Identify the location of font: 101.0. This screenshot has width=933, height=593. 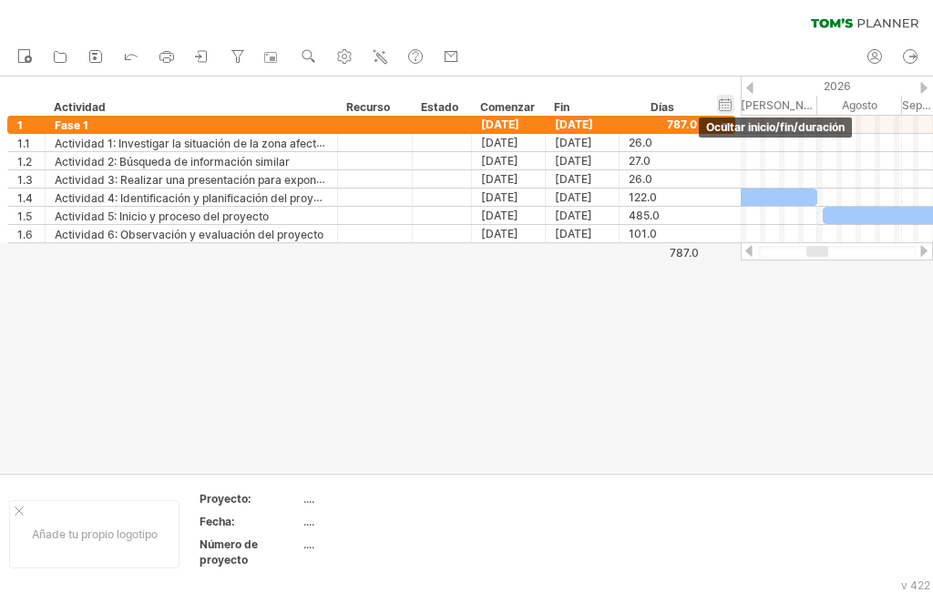
(643, 233).